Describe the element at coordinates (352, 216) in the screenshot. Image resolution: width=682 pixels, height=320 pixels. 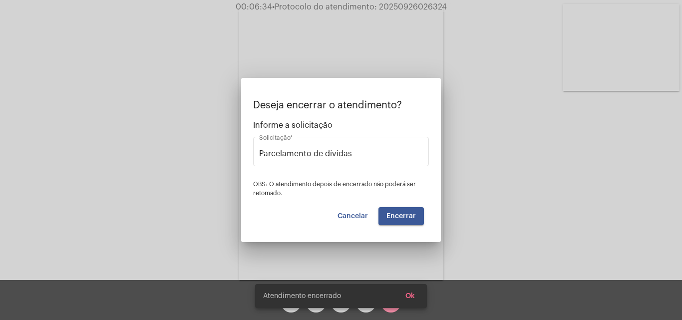
I see `span: Cancelar` at that location.